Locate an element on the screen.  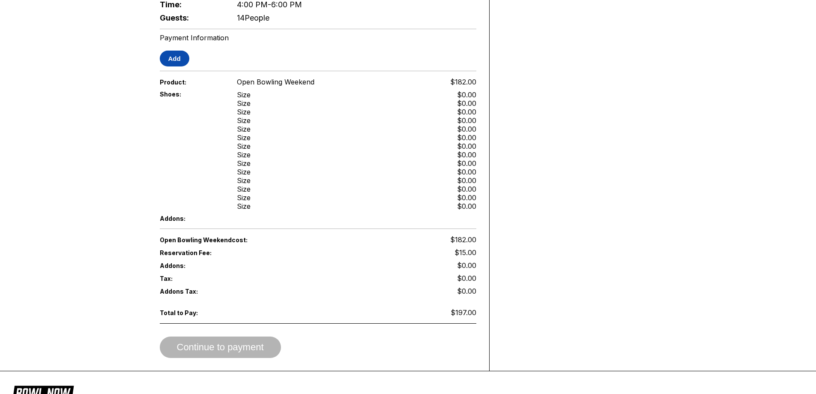
span: Guests: is located at coordinates (192, 18).